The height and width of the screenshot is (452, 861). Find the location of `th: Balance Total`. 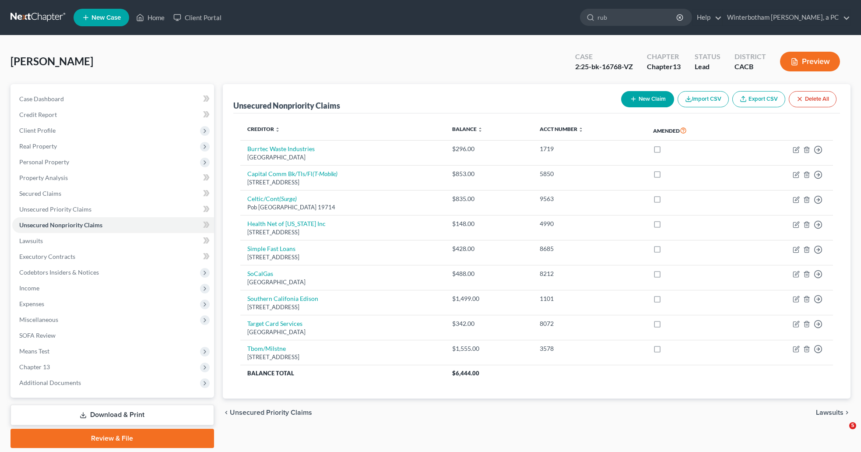

th: Balance Total is located at coordinates (343, 373).